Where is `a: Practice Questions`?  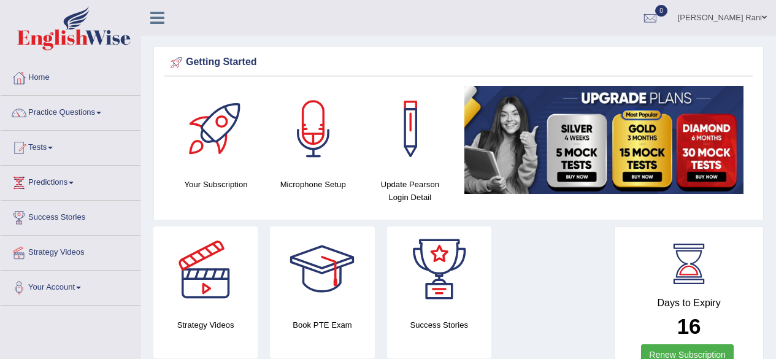 a: Practice Questions is located at coordinates (71, 111).